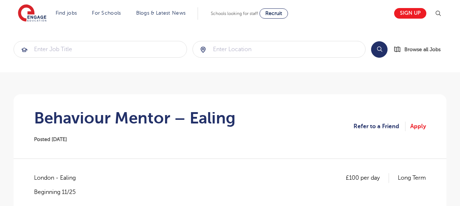  Describe the element at coordinates (161, 13) in the screenshot. I see `a: Blogs & Latest News` at that location.